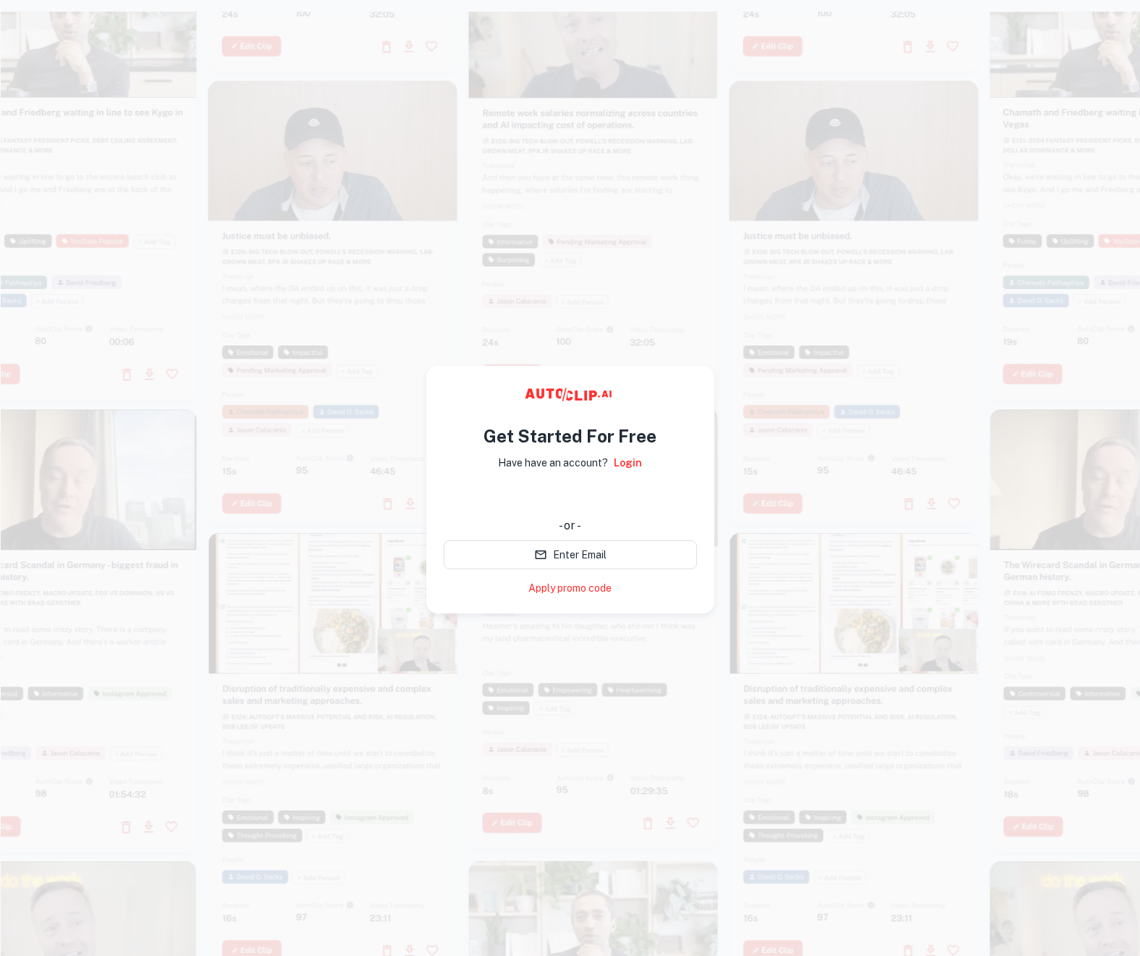 This screenshot has height=956, width=1140. Describe the element at coordinates (570, 588) in the screenshot. I see `a: Apply promo code` at that location.